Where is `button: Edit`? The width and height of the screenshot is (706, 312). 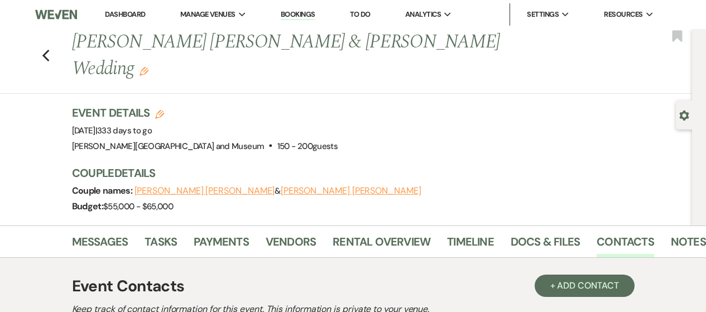
button: Edit is located at coordinates (144, 71).